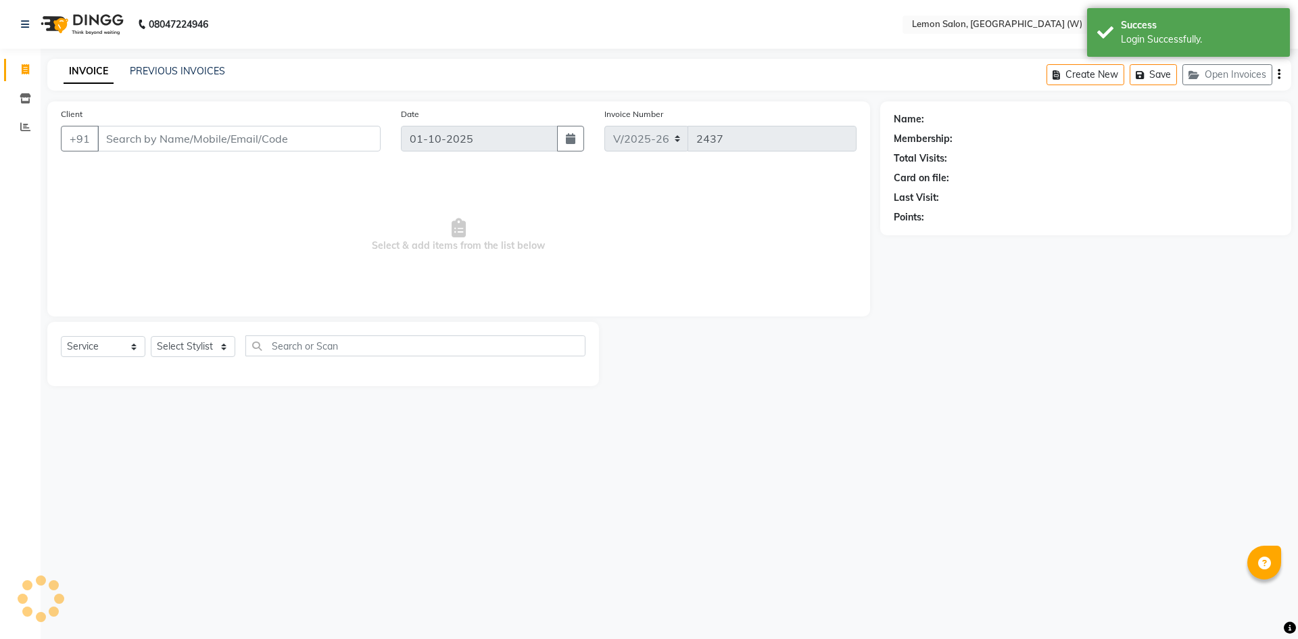 The width and height of the screenshot is (1298, 639). I want to click on div: Name:, so click(909, 119).